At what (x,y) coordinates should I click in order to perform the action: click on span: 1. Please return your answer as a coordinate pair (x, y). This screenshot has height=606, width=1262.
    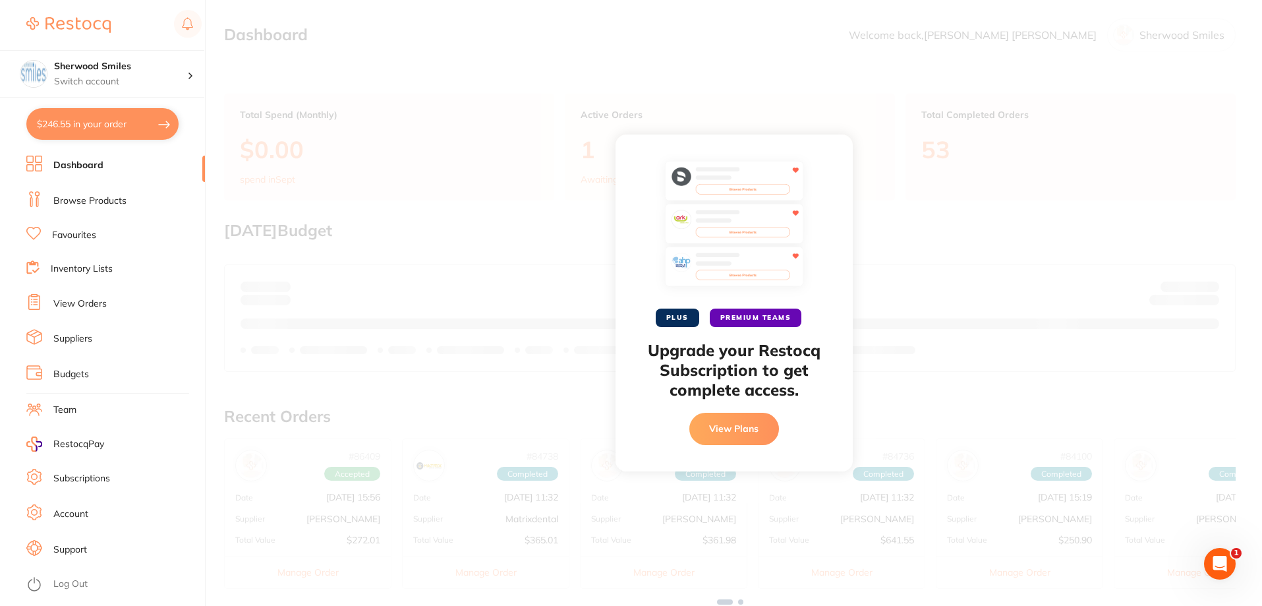
    Looking at the image, I should click on (1236, 553).